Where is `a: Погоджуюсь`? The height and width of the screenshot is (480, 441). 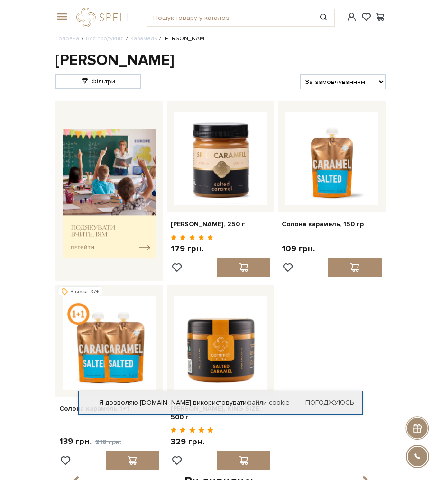 a: Погоджуюсь is located at coordinates (330, 403).